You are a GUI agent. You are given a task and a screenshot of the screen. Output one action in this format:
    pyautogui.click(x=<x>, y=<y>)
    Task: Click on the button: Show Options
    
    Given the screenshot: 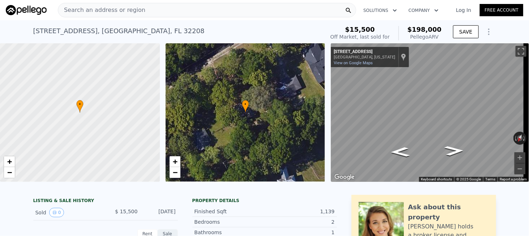 What is the action you would take?
    pyautogui.click(x=489, y=32)
    